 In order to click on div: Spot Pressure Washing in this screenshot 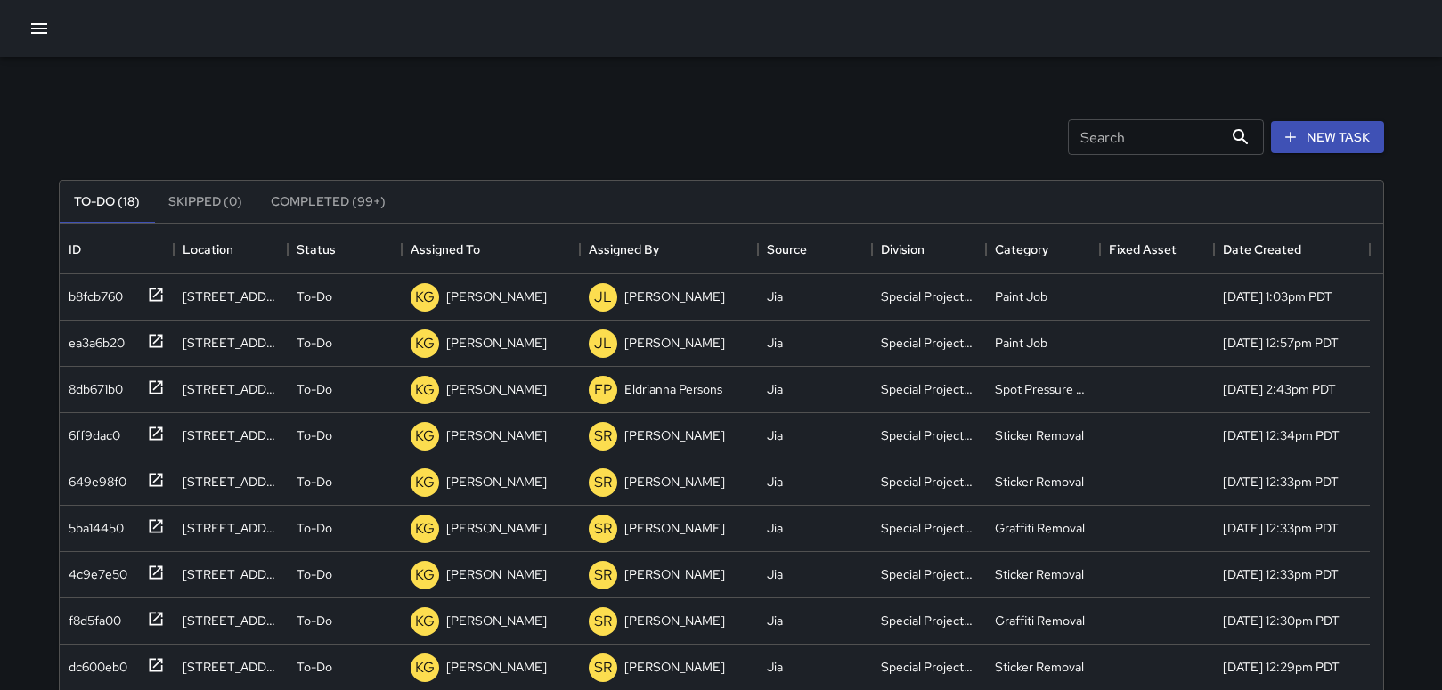, I will do `click(1043, 389)`.